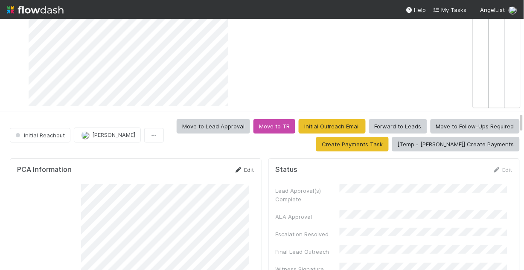 The image size is (524, 270). What do you see at coordinates (308, 234) in the screenshot?
I see `div: Escalation Resolved` at bounding box center [308, 234].